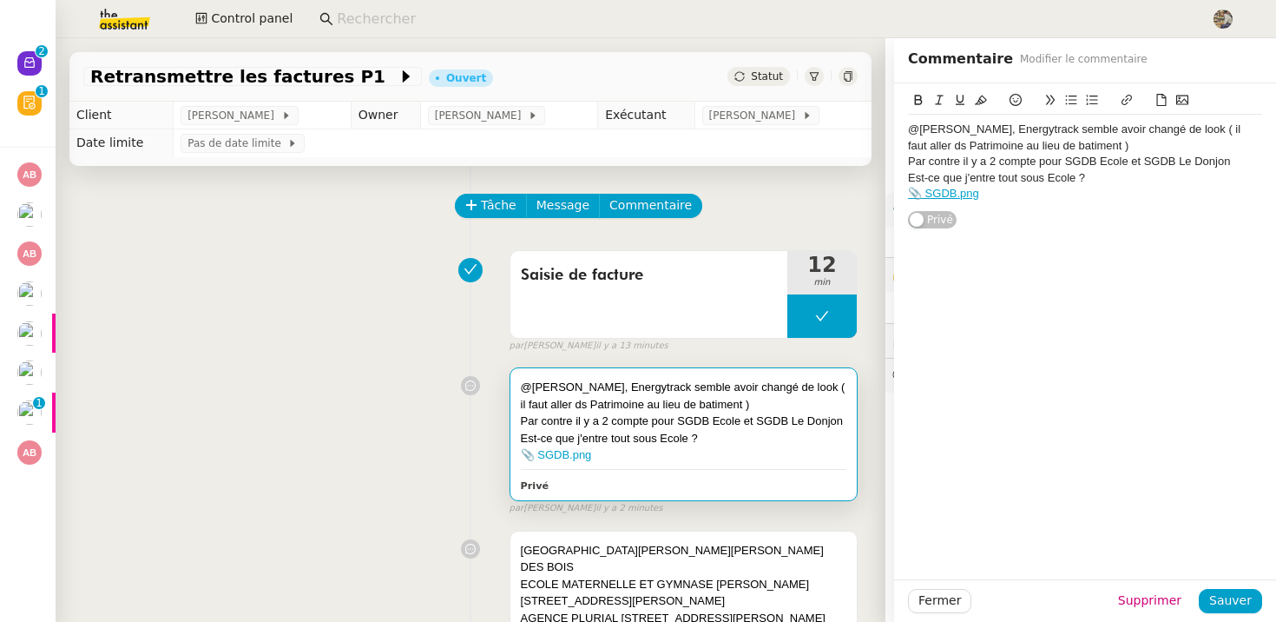 Image resolution: width=1276 pixels, height=622 pixels. I want to click on img: 388bd129-7e3b-4cb1-84b4-92a3d763e9b7, so click(1223, 19).